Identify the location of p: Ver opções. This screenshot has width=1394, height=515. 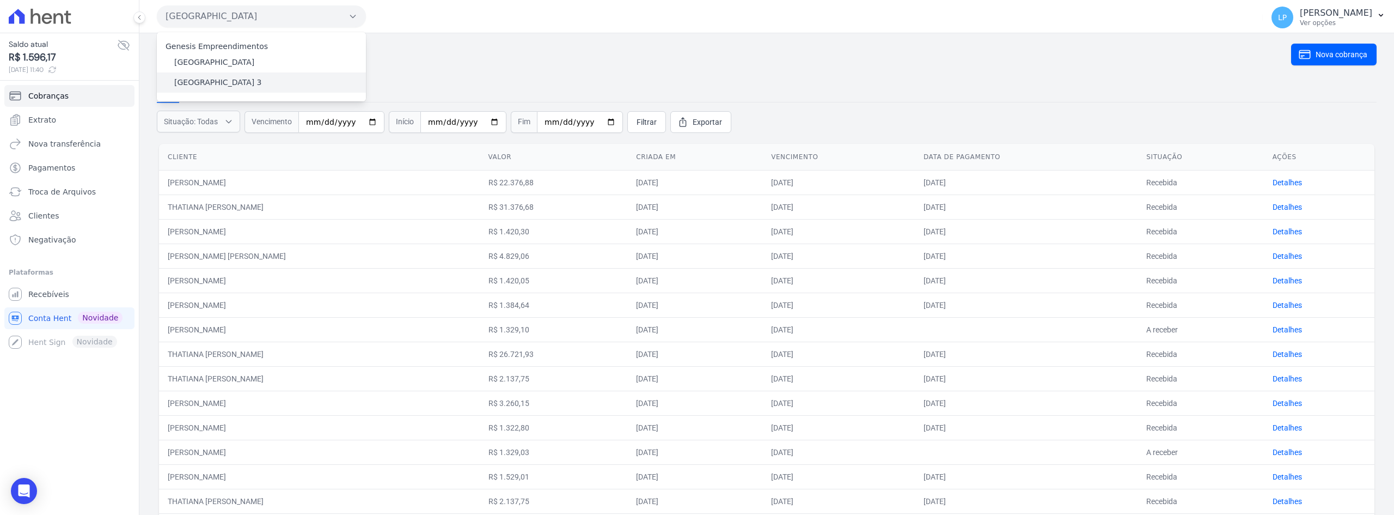
(1336, 23).